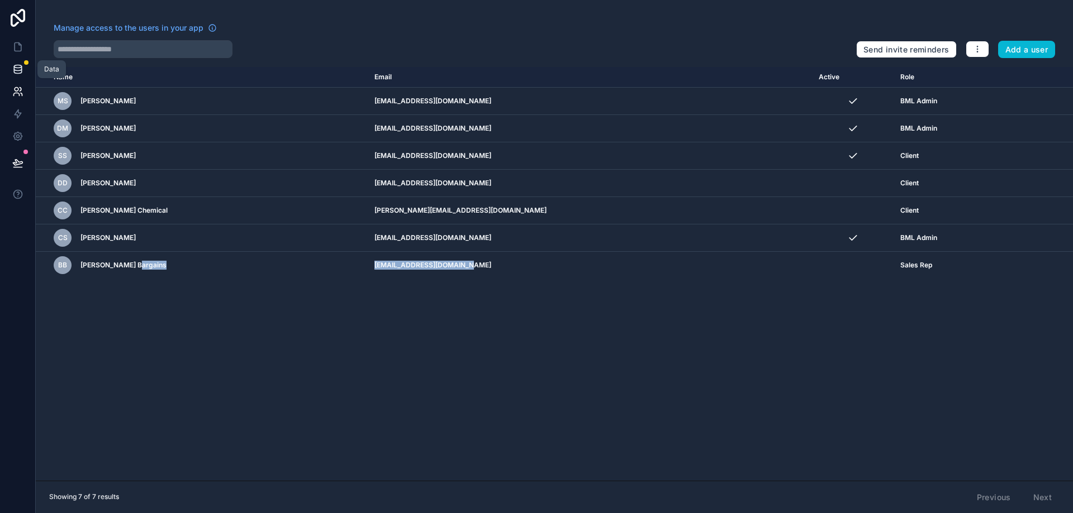  What do you see at coordinates (63, 101) in the screenshot?
I see `span: MS` at bounding box center [63, 101].